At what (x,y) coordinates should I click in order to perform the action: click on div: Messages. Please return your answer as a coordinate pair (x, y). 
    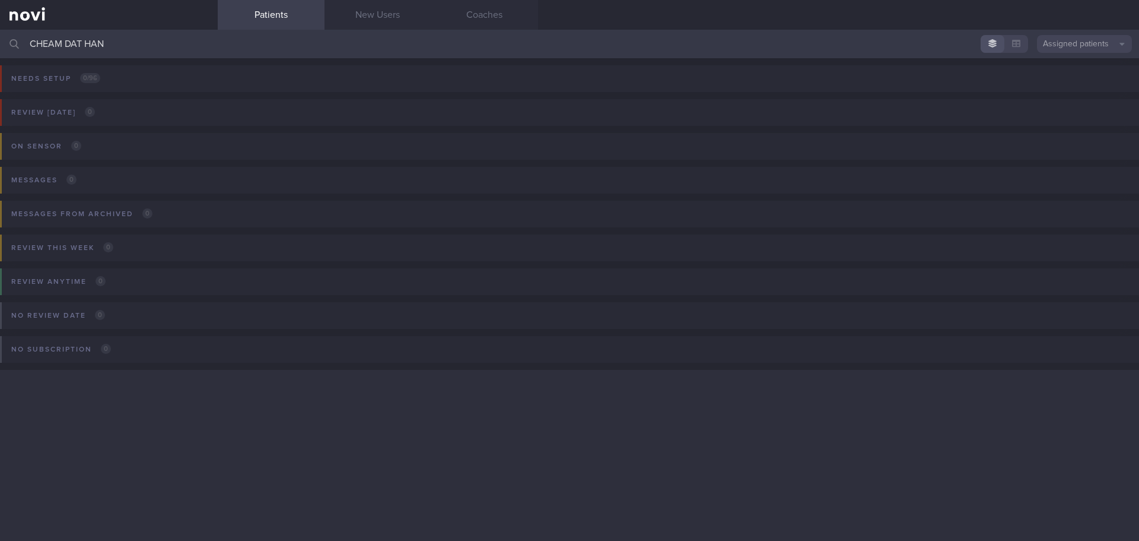
    Looking at the image, I should click on (44, 180).